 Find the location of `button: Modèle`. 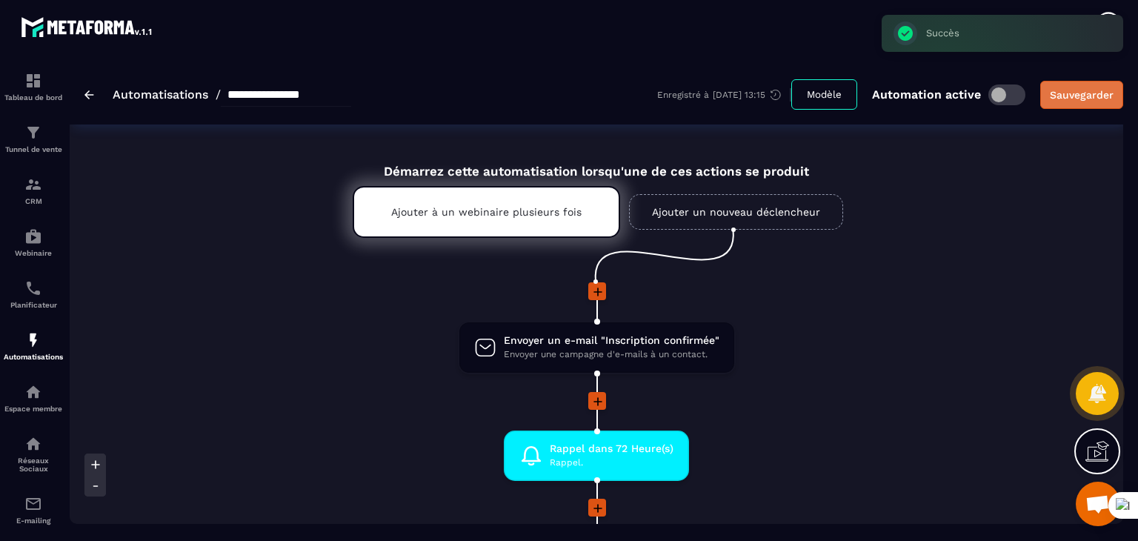

button: Modèle is located at coordinates (824, 94).